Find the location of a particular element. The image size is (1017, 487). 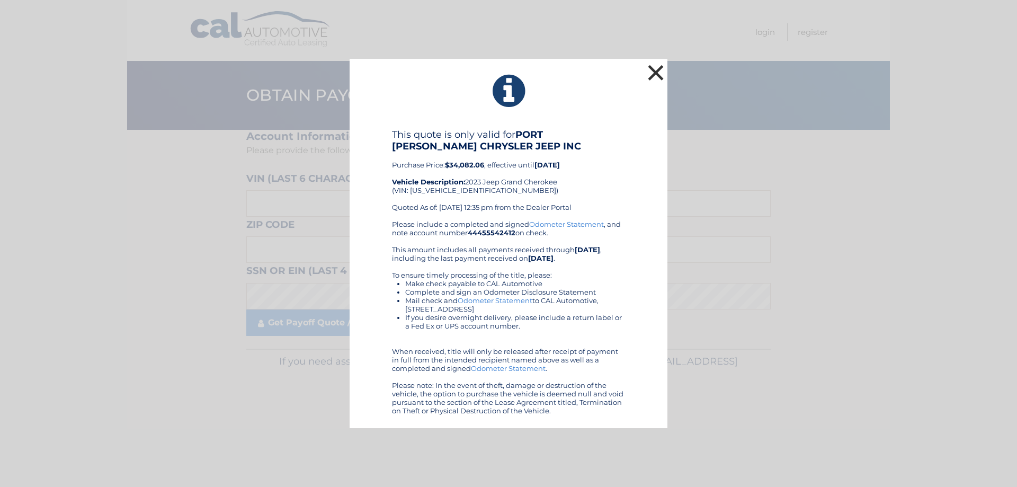

li: Make check payable to CAL Automotive is located at coordinates (515, 283).